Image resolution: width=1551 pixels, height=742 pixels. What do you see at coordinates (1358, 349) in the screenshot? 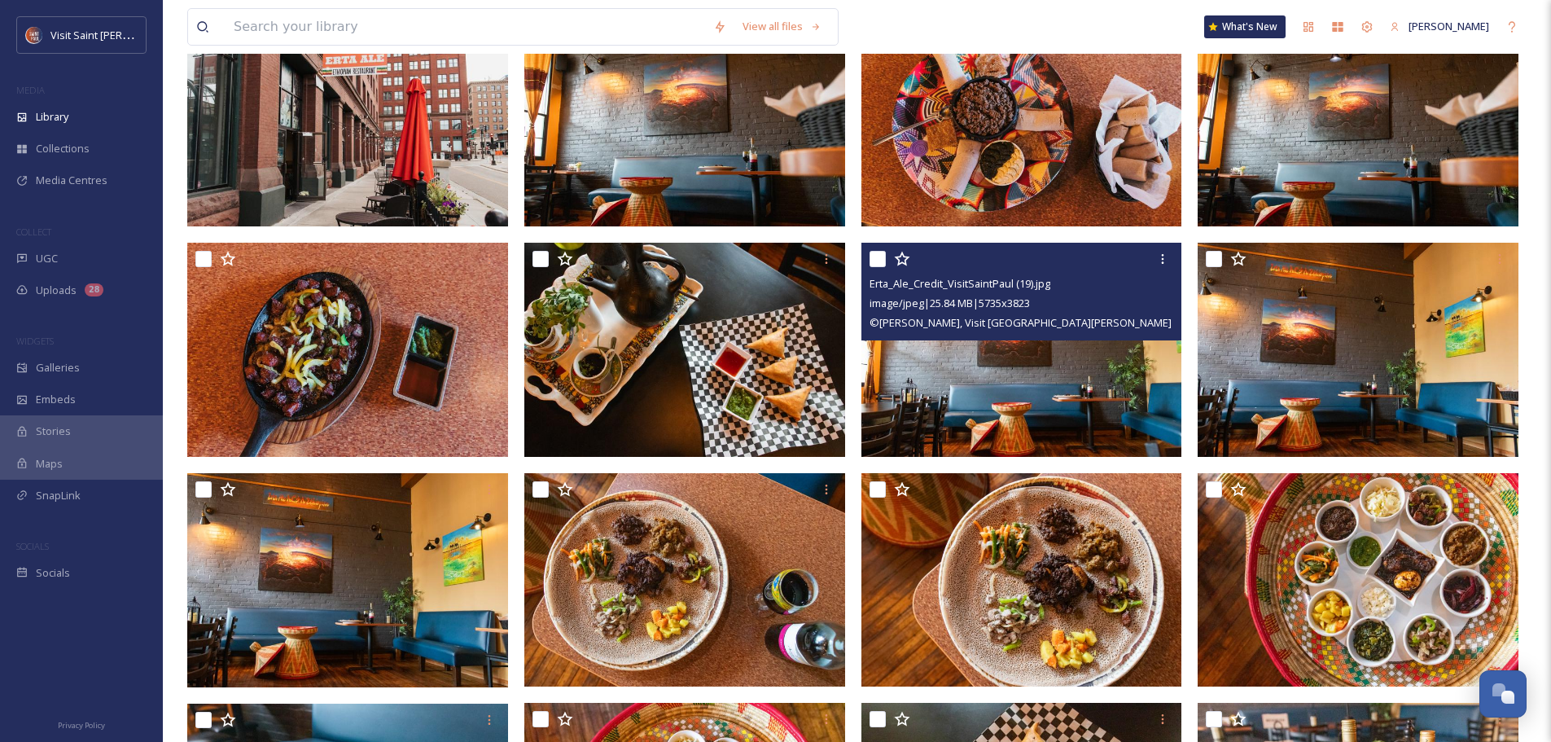
I see `img: Erta_Ale_Credit_VisitSaintPaul (18).jpg` at bounding box center [1358, 349].